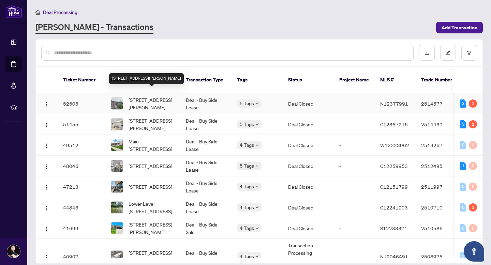  I want to click on span: N12046491, so click(394, 257).